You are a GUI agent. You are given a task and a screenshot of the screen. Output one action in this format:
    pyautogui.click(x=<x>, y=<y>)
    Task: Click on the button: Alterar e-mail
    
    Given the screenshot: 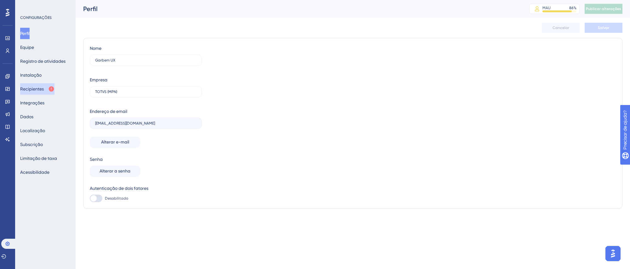 What is the action you would take?
    pyautogui.click(x=115, y=142)
    